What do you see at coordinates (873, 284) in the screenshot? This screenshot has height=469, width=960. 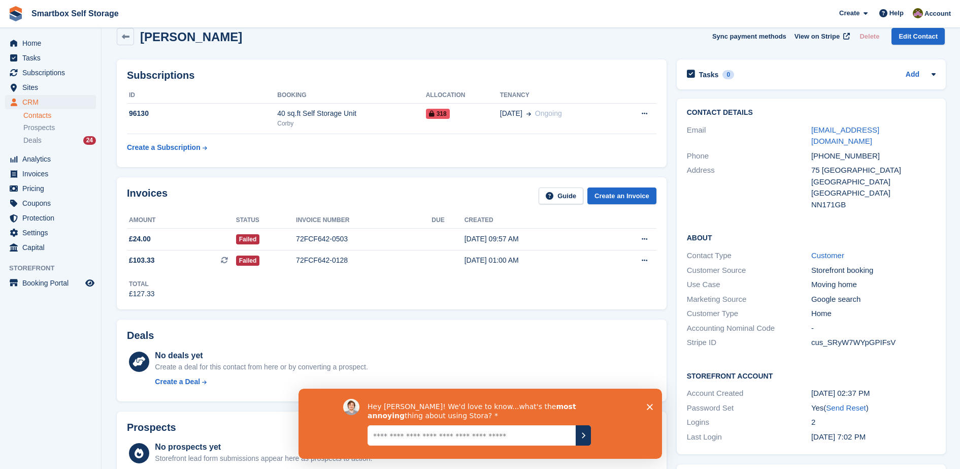 I see `div: Moving home` at bounding box center [873, 284].